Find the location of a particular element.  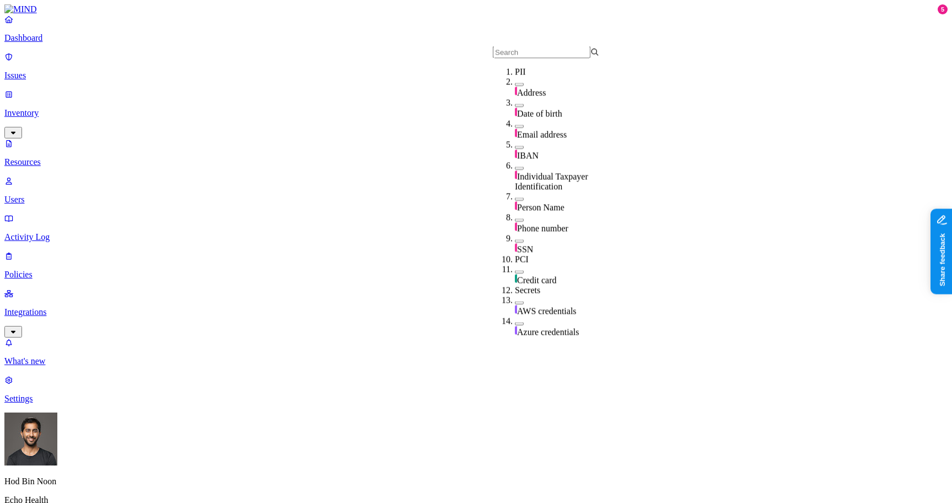

p: Integrations is located at coordinates (476, 312).